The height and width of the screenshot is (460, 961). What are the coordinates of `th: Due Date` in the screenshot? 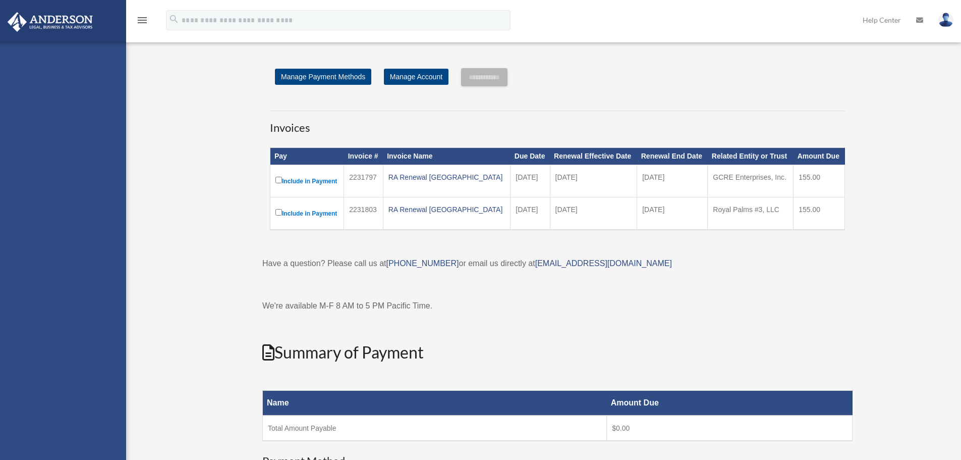 It's located at (530, 156).